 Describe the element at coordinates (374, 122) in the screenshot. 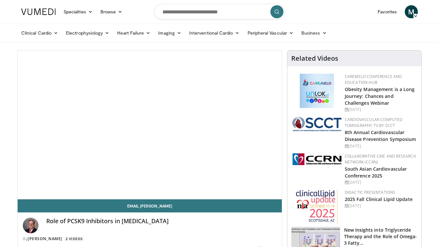

I see `a: Cardiovascular Computed Tomography TV by SCCT` at that location.